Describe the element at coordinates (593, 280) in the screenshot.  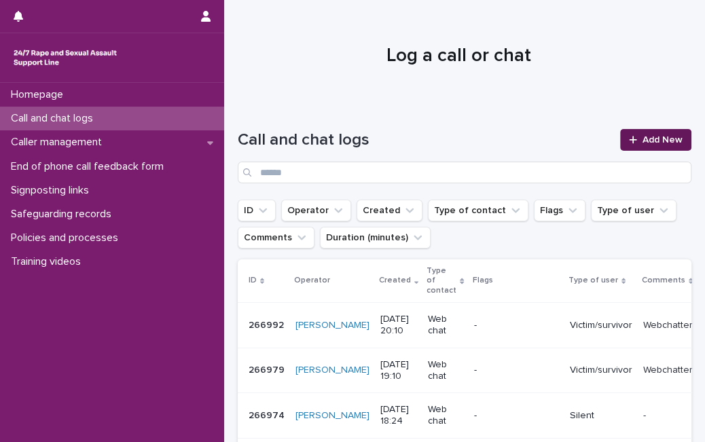
I see `p: Type of user` at that location.